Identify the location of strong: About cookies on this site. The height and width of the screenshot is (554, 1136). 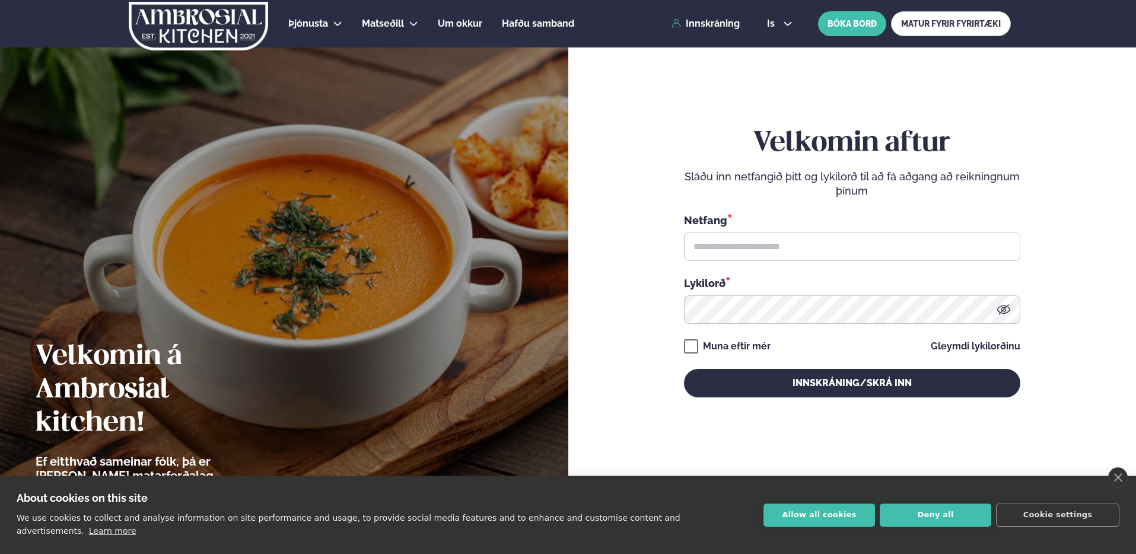
(82, 498).